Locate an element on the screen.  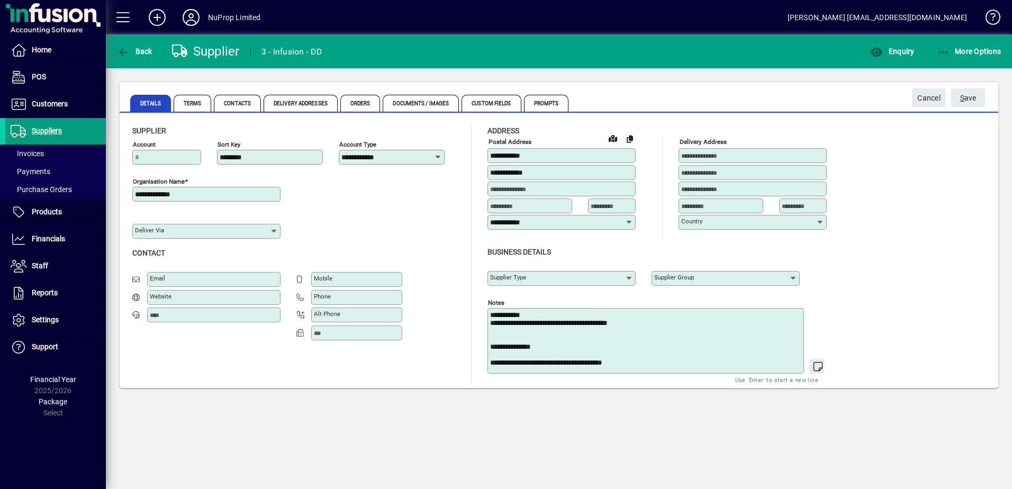
button: Add is located at coordinates (157, 17).